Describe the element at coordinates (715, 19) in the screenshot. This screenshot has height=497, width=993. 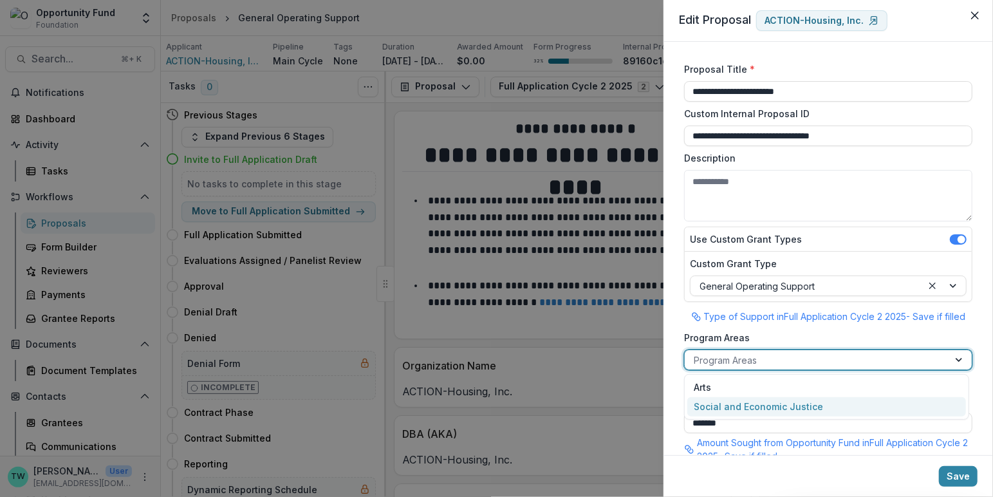
I see `span: Edit Proposal` at that location.